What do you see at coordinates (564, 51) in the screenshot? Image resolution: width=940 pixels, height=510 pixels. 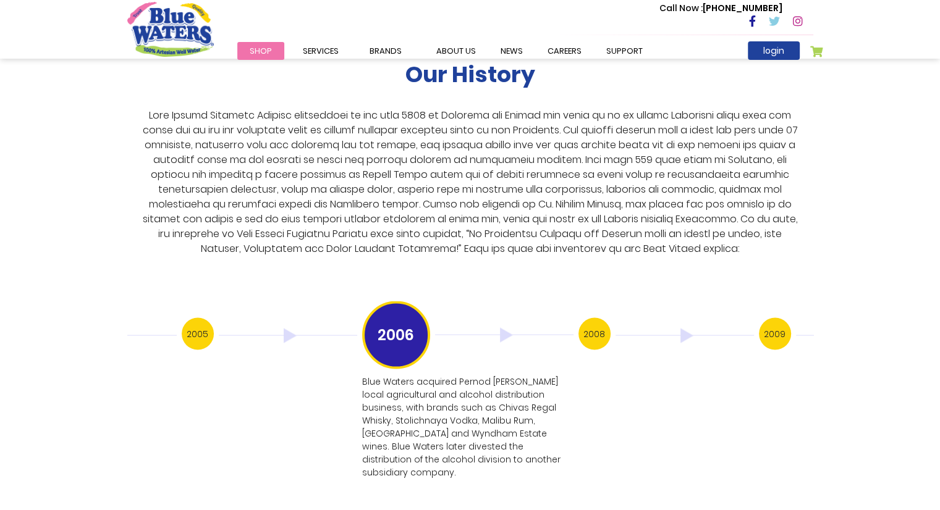 I see `a: careers` at bounding box center [564, 51].